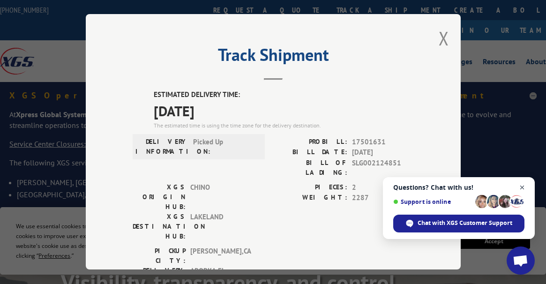 This screenshot has height=284, width=546. Describe the element at coordinates (310, 187) in the screenshot. I see `label: PIECES:` at that location.